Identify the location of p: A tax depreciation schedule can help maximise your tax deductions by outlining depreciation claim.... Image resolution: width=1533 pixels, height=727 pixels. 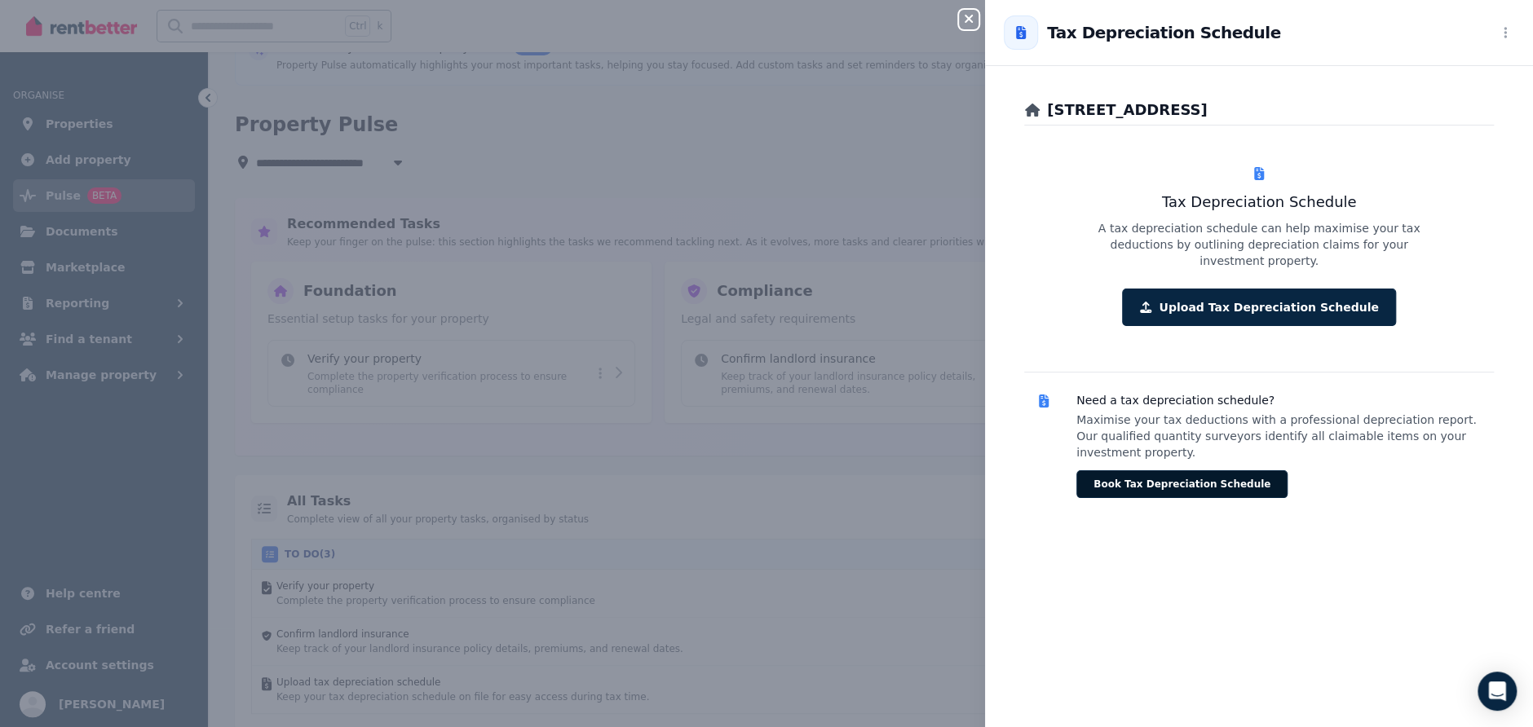
(1259, 245).